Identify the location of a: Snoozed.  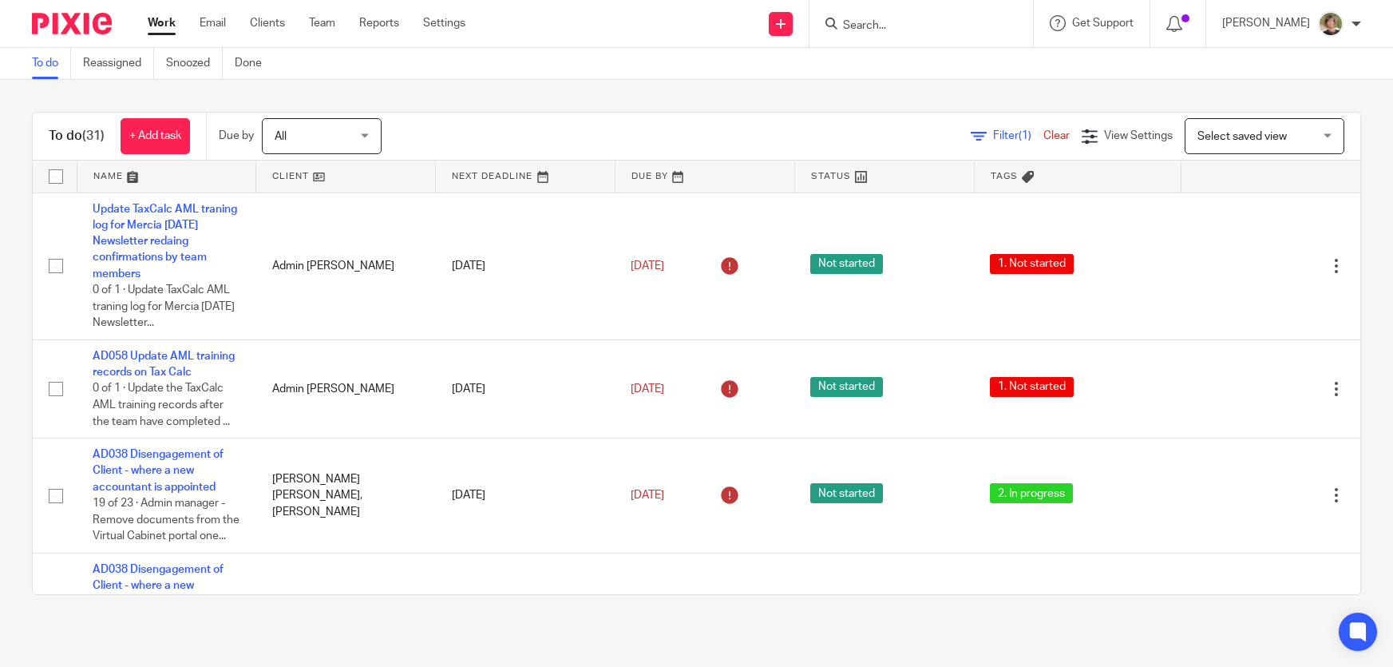
(194, 63).